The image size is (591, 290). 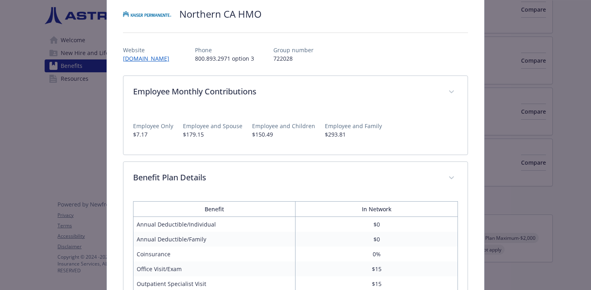 What do you see at coordinates (354, 134) in the screenshot?
I see `p: $293.81` at bounding box center [354, 134].